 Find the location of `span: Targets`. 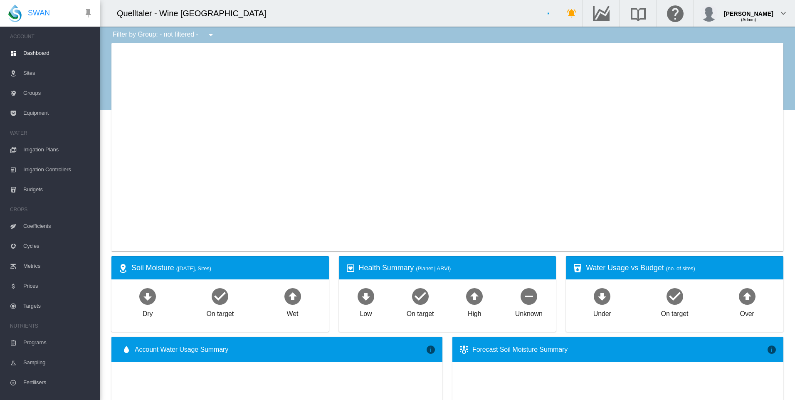

span: Targets is located at coordinates (58, 306).